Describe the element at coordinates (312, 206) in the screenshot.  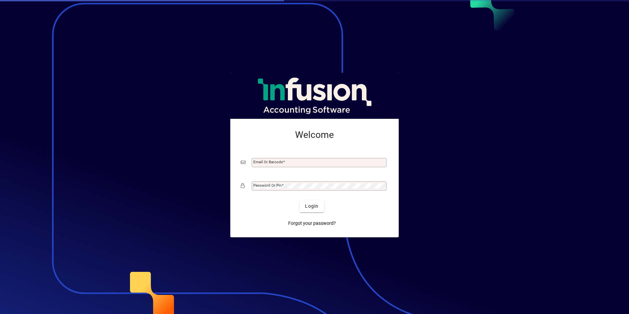
I see `span: Login` at that location.